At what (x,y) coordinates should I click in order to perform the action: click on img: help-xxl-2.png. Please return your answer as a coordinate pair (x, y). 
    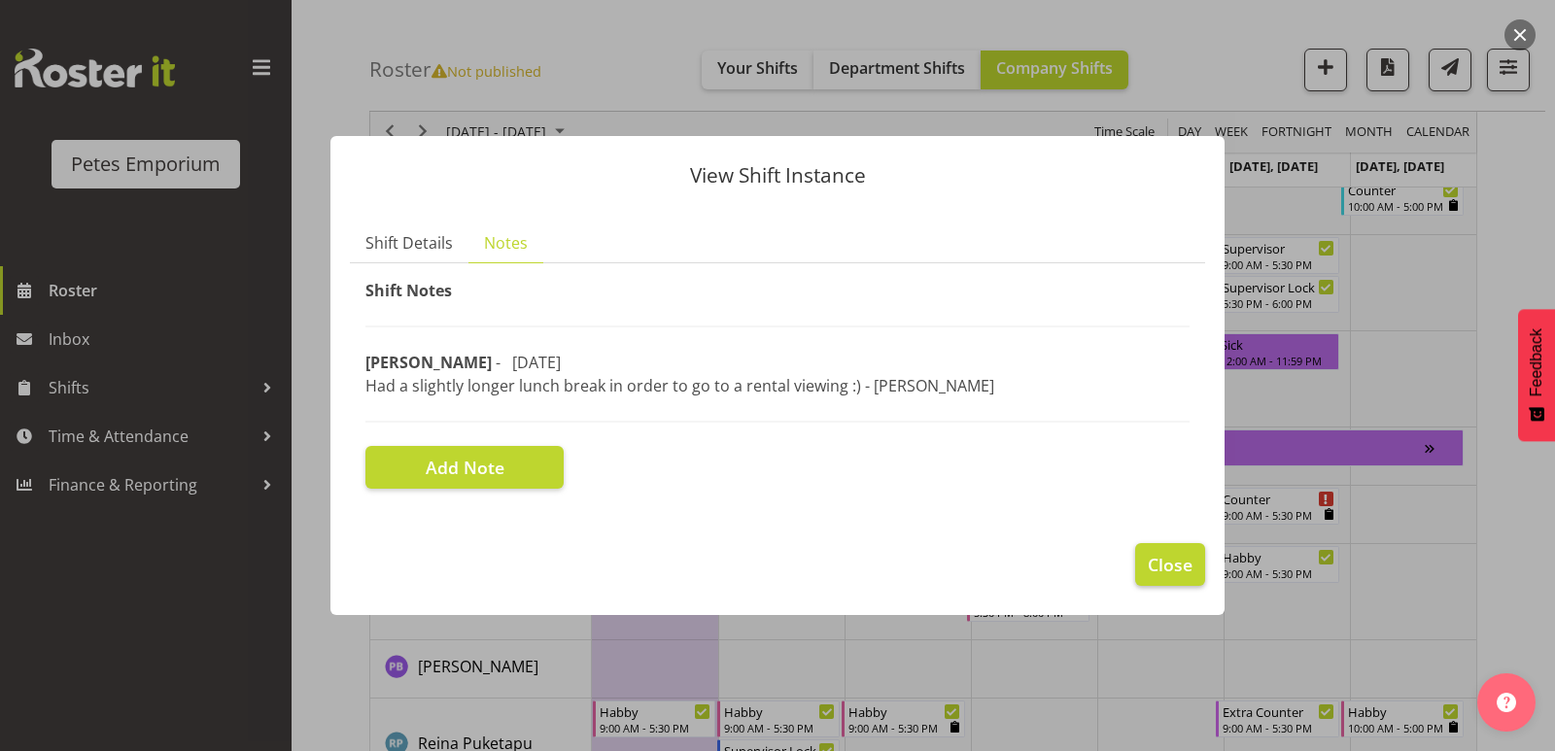
    Looking at the image, I should click on (1507, 703).